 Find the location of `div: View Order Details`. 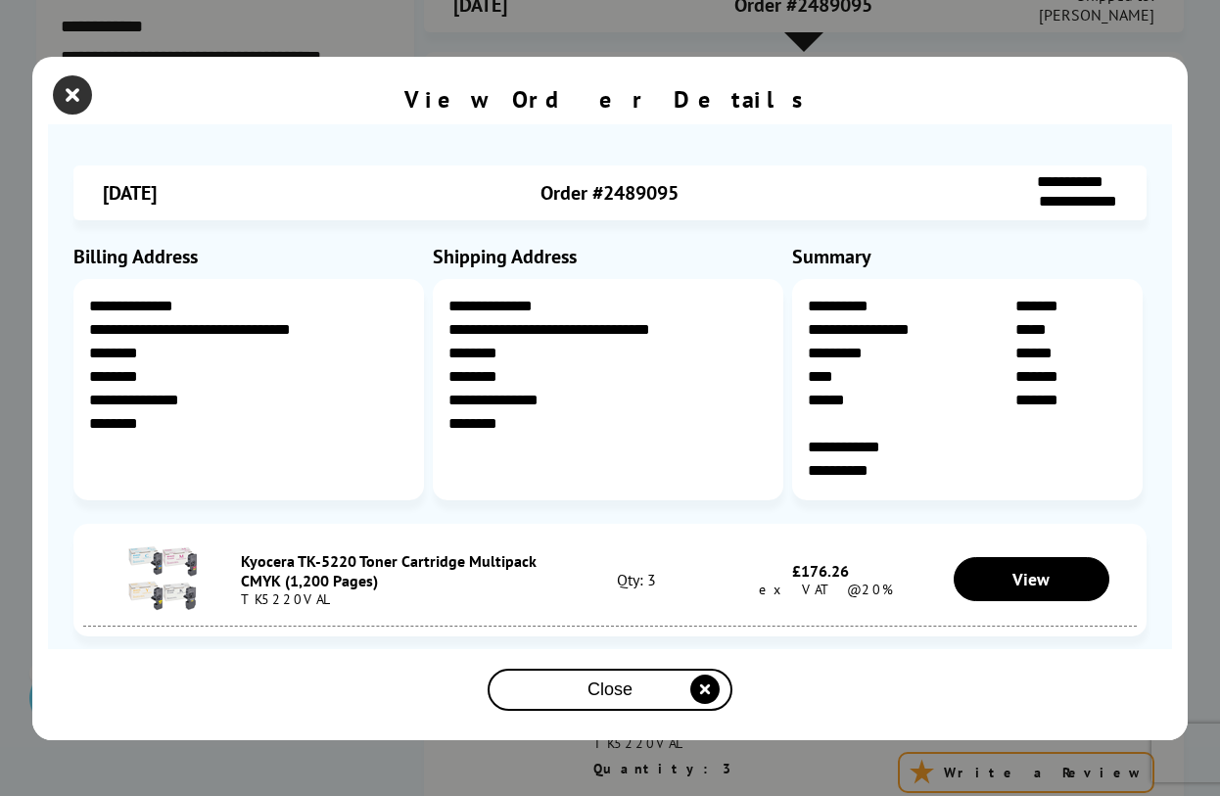

div: View Order Details is located at coordinates (610, 99).